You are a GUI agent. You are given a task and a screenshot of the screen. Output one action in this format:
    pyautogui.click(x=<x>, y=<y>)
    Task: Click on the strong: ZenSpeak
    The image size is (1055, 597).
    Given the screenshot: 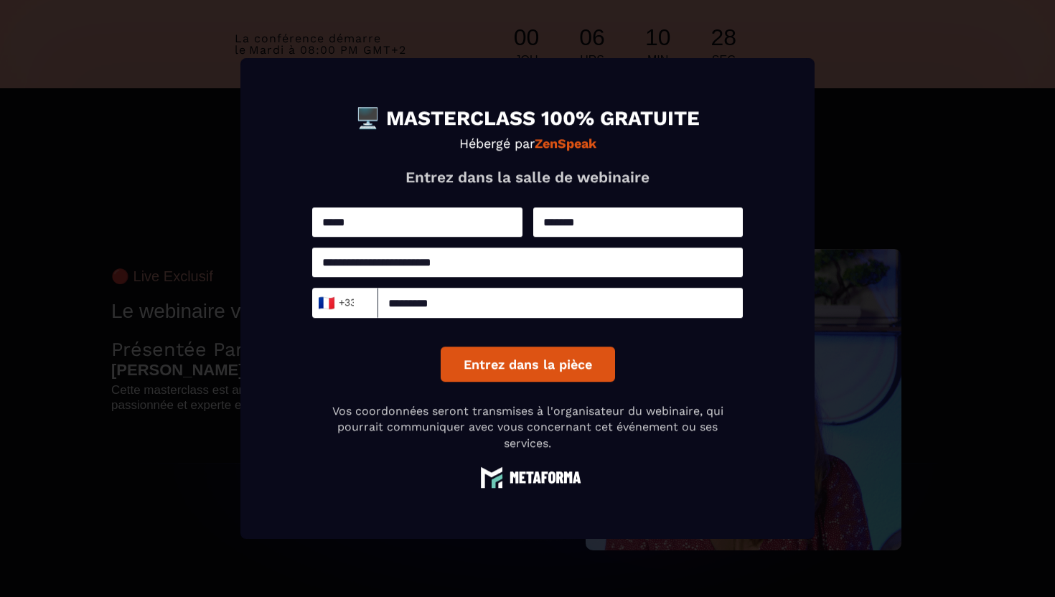 What is the action you would take?
    pyautogui.click(x=565, y=143)
    